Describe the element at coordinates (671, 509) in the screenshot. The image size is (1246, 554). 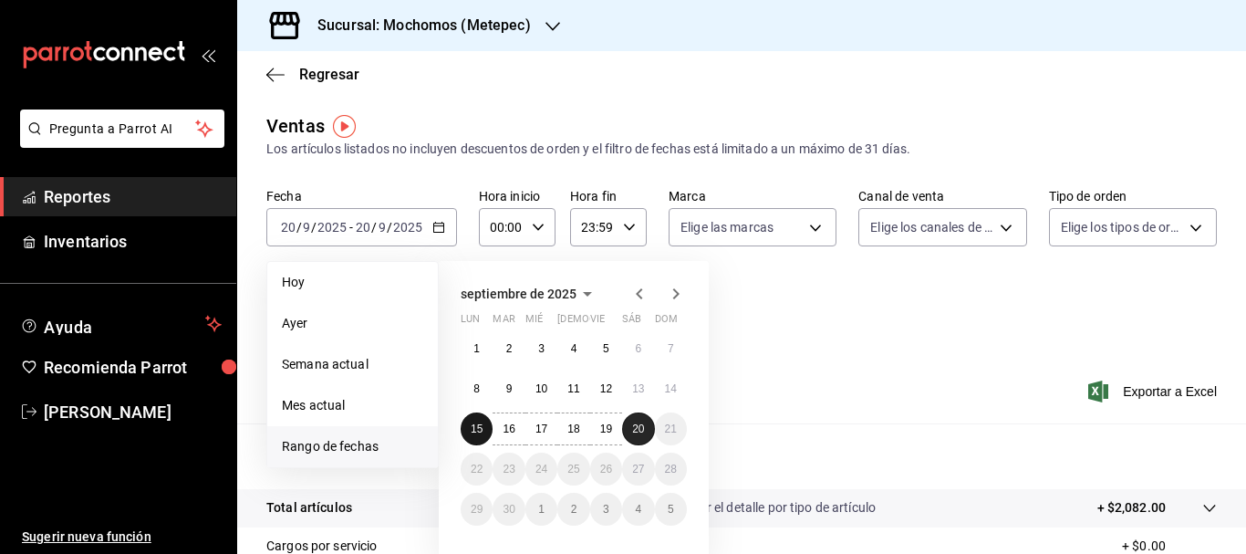
I see `button: 5 de octubre de 2025` at that location.